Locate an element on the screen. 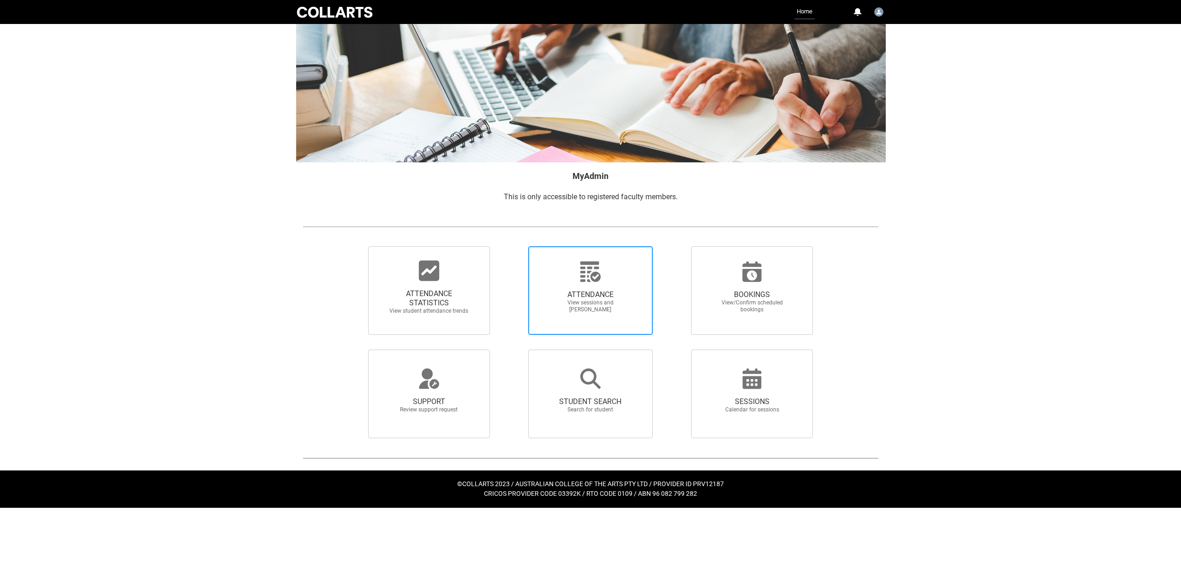  h2: MyAdmin is located at coordinates (590, 176).